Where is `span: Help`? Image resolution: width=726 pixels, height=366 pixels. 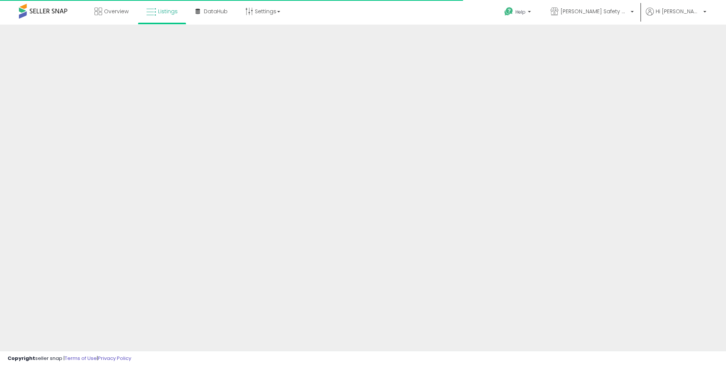 span: Help is located at coordinates (520, 12).